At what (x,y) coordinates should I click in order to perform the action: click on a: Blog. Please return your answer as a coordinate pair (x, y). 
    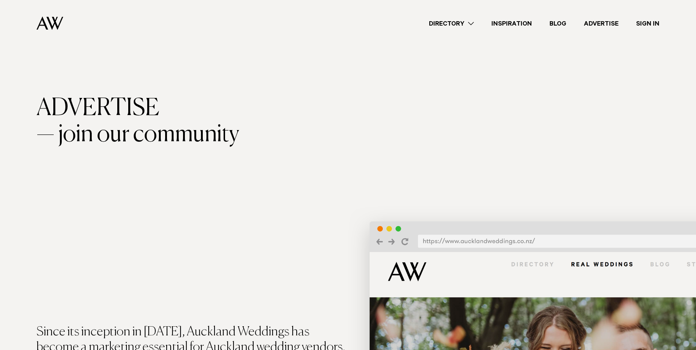
    Looking at the image, I should click on (558, 23).